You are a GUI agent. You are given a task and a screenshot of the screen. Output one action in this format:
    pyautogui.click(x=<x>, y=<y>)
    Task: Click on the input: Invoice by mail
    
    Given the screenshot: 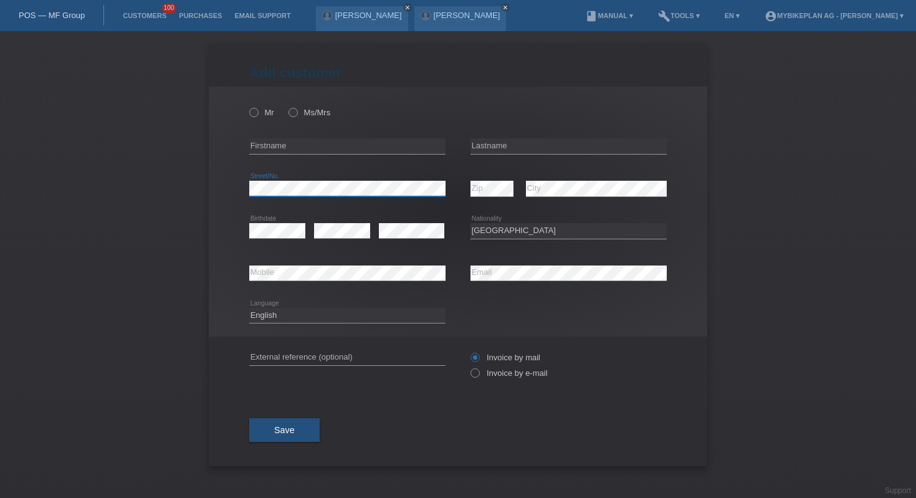 What is the action you would take?
    pyautogui.click(x=474, y=360)
    